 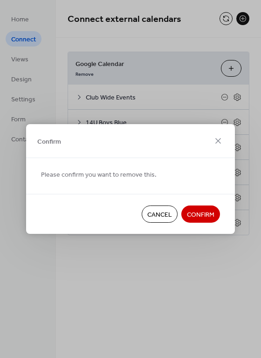 I want to click on span: Please confirm you want to remove this., so click(x=99, y=175).